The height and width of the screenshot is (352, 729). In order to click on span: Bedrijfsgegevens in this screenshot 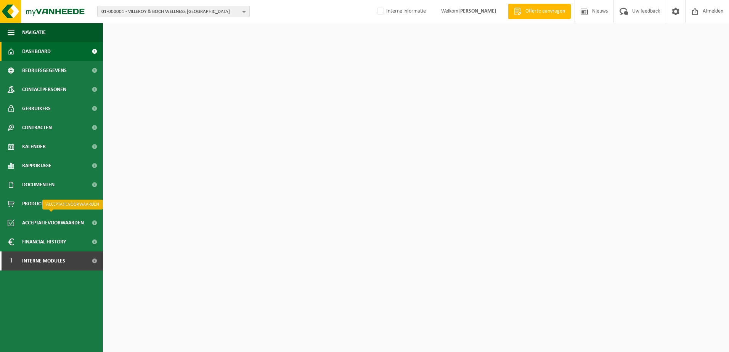, I will do `click(44, 71)`.